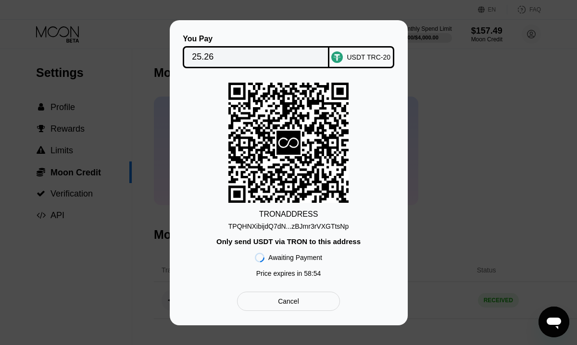 Image resolution: width=577 pixels, height=345 pixels. I want to click on div: Awaiting Payment, so click(295, 258).